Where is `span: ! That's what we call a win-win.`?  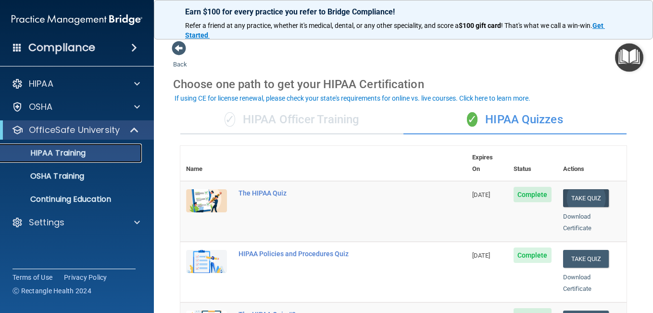
span: ! That's what we call a win-win. is located at coordinates (547, 25).